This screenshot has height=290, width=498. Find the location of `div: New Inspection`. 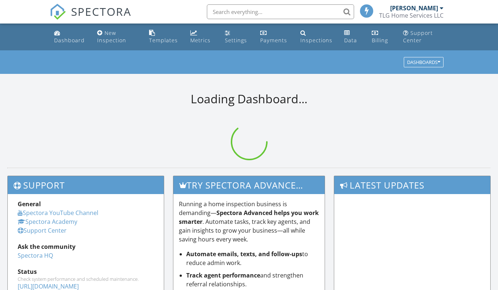

div: New Inspection is located at coordinates (112, 36).